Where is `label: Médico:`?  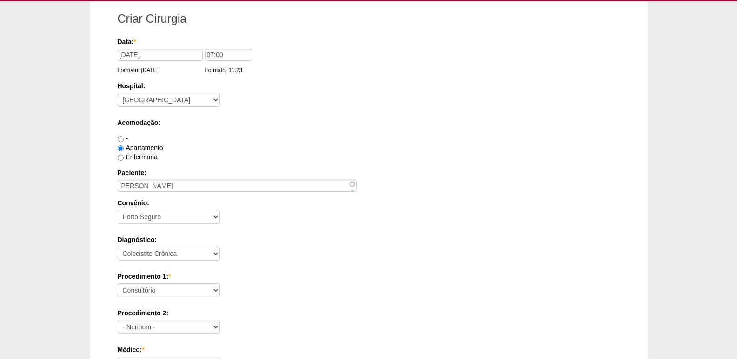 label: Médico: is located at coordinates (369, 350).